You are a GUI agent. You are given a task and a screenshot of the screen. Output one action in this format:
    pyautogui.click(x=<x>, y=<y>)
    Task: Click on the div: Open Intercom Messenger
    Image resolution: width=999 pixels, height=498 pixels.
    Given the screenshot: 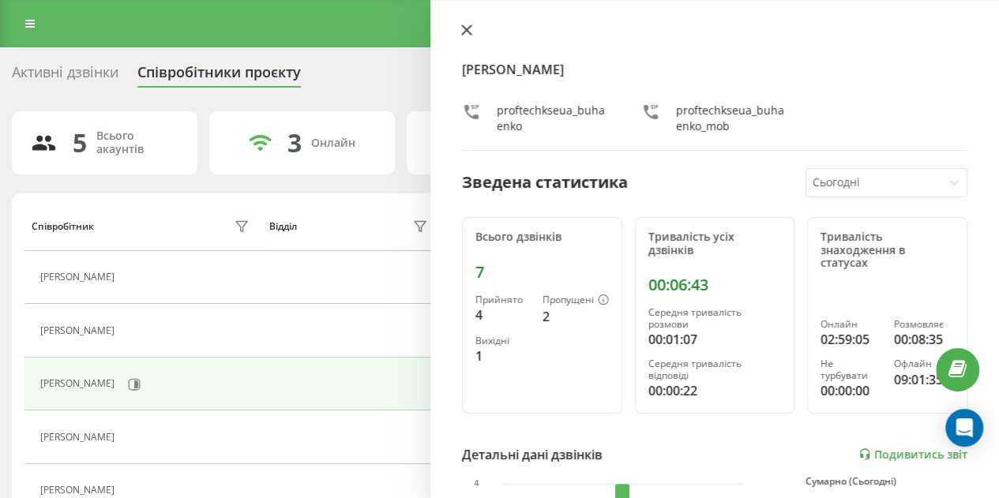 What is the action you would take?
    pyautogui.click(x=964, y=428)
    